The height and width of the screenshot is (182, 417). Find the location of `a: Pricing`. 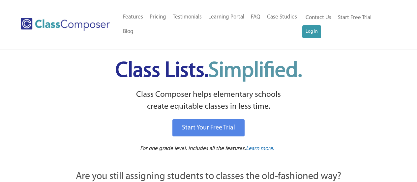

a: Pricing is located at coordinates (158, 17).